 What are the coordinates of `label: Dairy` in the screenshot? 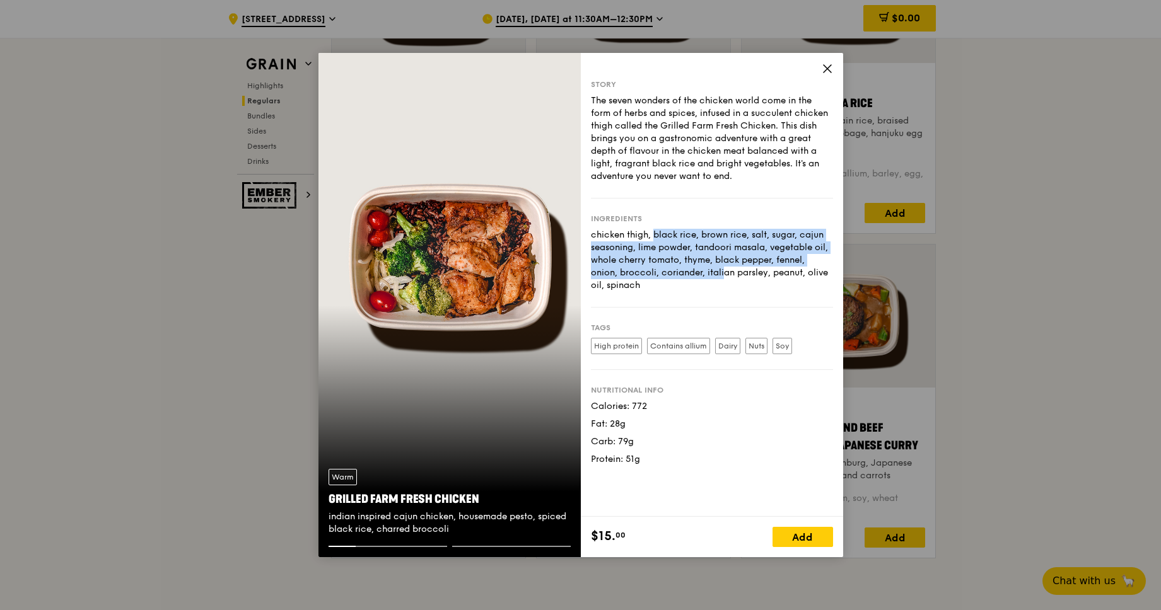 It's located at (728, 346).